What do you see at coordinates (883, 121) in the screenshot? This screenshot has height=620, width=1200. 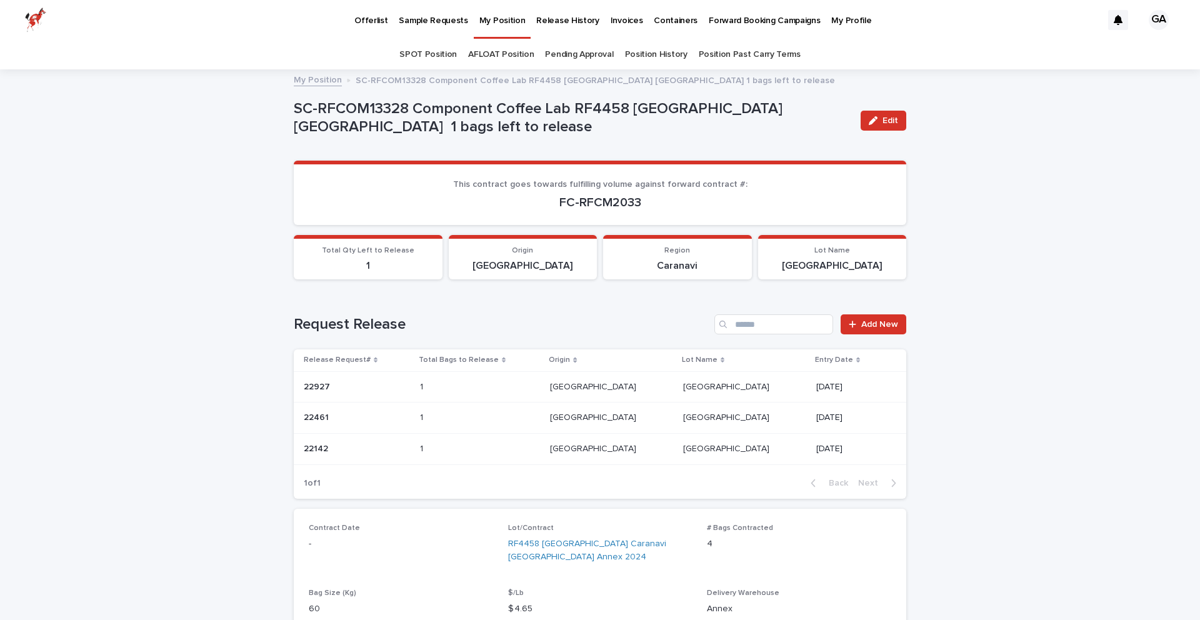 I see `button: Edit` at bounding box center [883, 121].